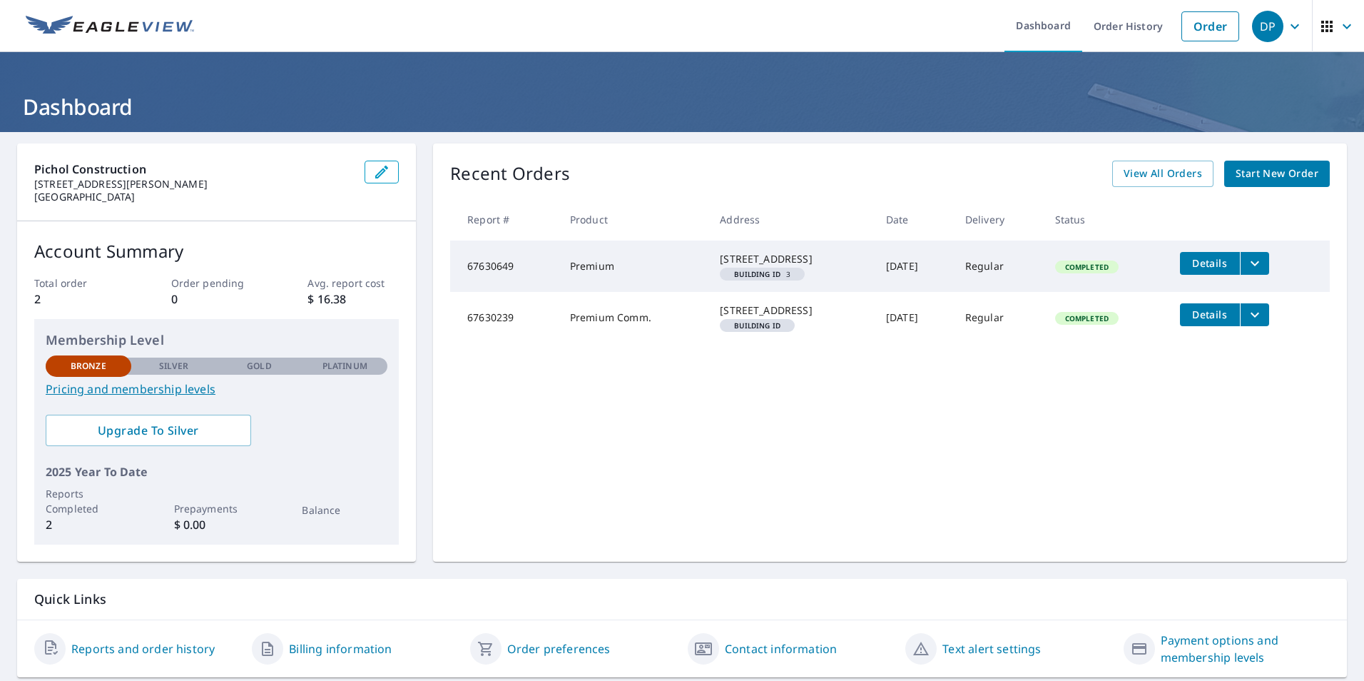 The width and height of the screenshot is (1364, 681). I want to click on img: EV Logo, so click(110, 26).